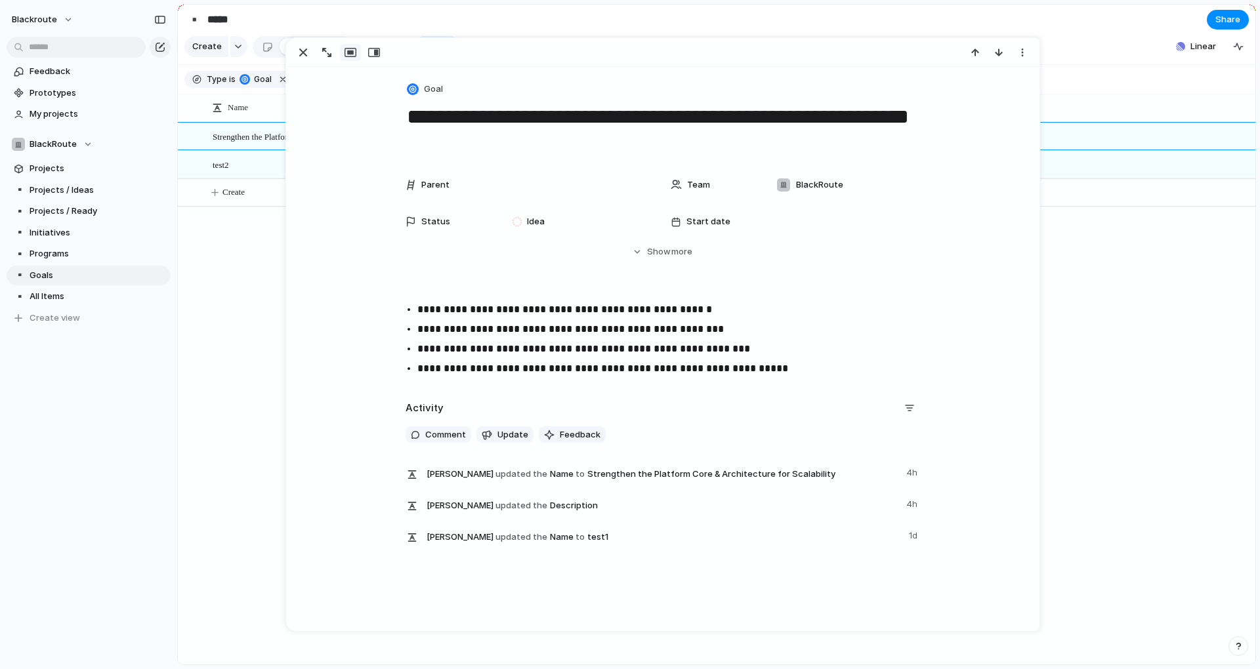 This screenshot has width=1260, height=669. I want to click on button: Collapse, so click(556, 47).